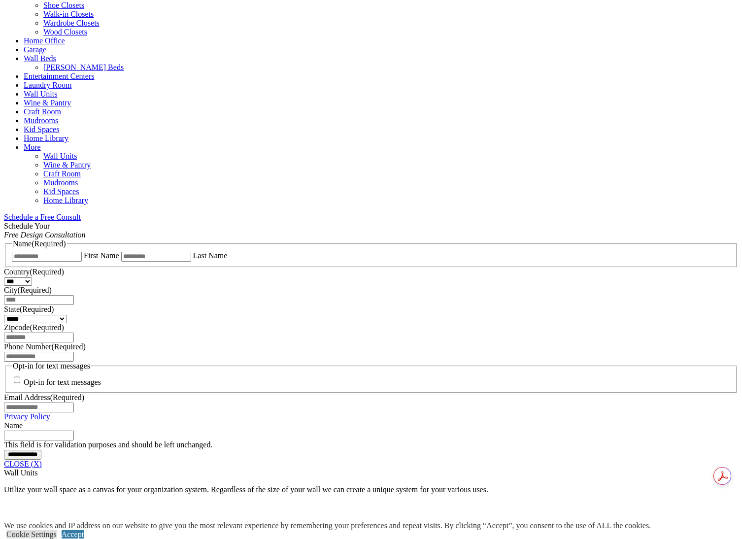 This screenshot has height=539, width=742. Describe the element at coordinates (71, 23) in the screenshot. I see `a: Wardrobe Closets` at that location.